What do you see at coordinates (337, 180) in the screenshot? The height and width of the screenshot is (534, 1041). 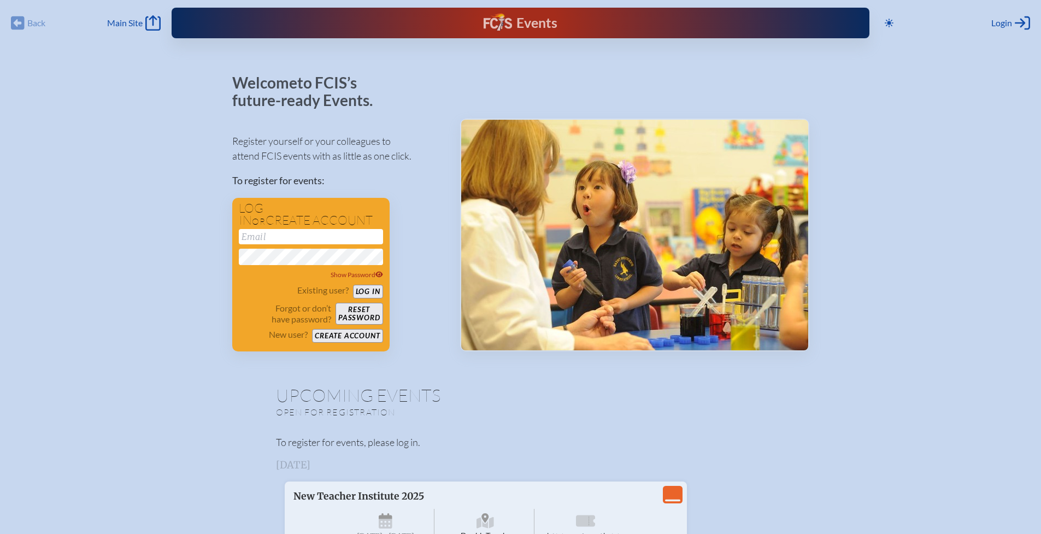 I see `p: To register for events:` at bounding box center [337, 180].